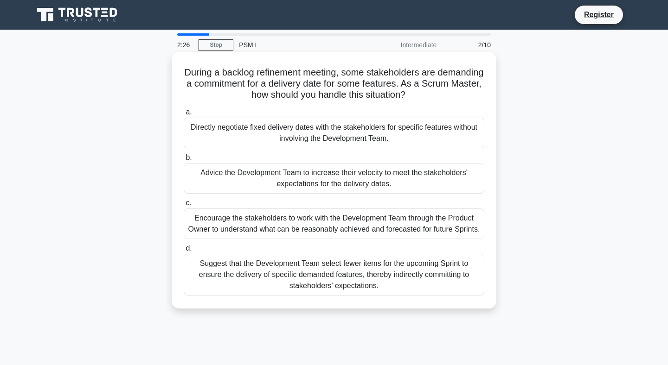 The height and width of the screenshot is (365, 668). What do you see at coordinates (185, 45) in the screenshot?
I see `div: 2:26` at bounding box center [185, 45].